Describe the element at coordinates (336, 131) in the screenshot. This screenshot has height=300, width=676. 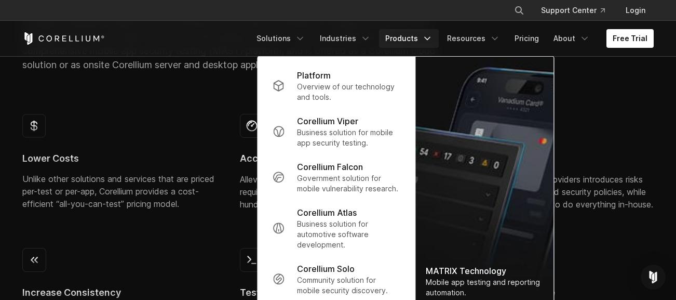
I see `a: Corellium Viper Business solution for mobile app security testing.` at that location.